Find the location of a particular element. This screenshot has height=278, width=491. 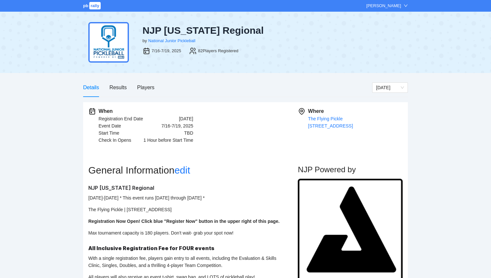

p: Max tournament capacity is 180 players. Don't wait- grab your spot now! is located at coordinates (186, 233).